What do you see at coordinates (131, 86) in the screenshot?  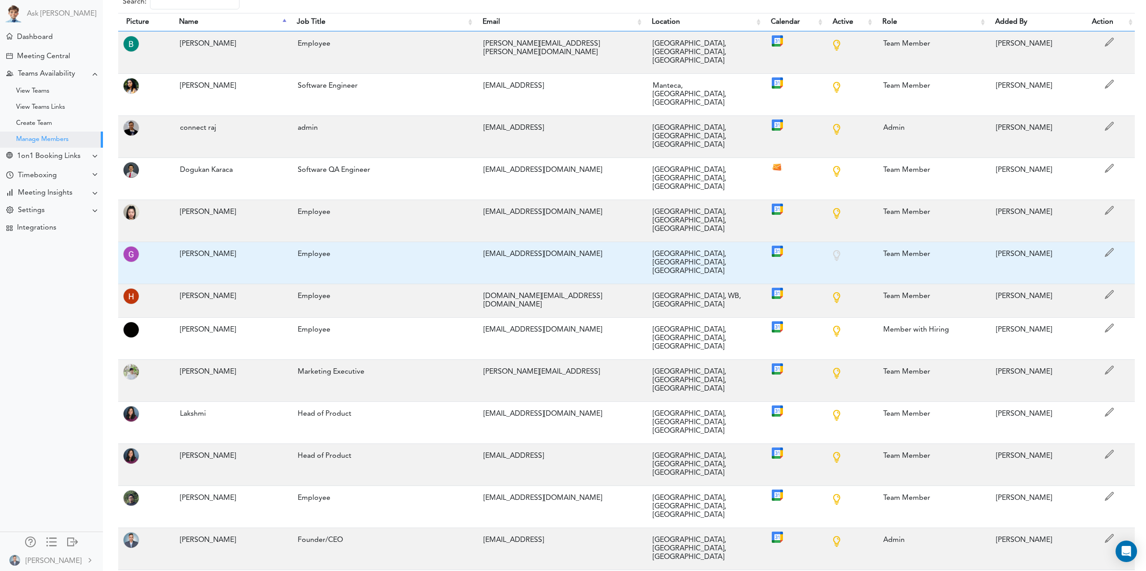 I see `img: wktLqiEerNXlgAAAABJRU5ErkJggg==` at bounding box center [131, 86].